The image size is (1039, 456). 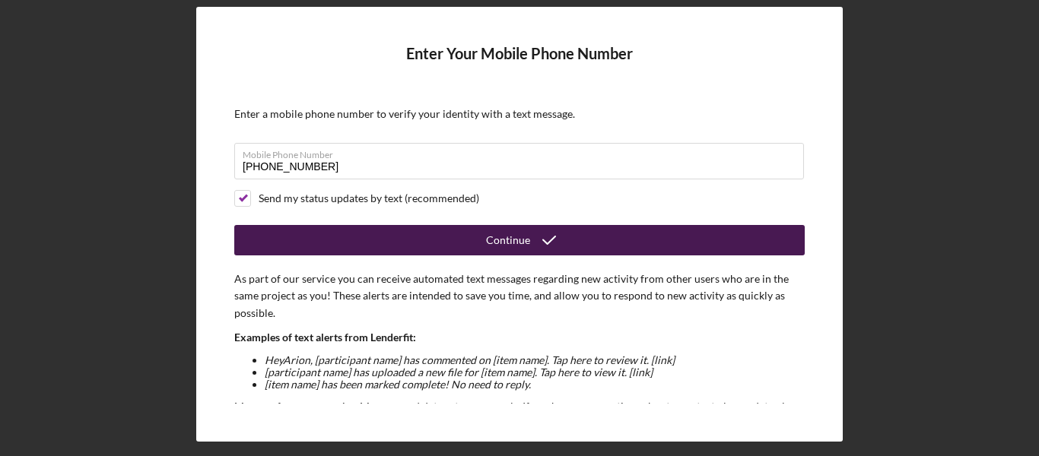 What do you see at coordinates (520, 240) in the screenshot?
I see `button: Continue` at bounding box center [520, 240].